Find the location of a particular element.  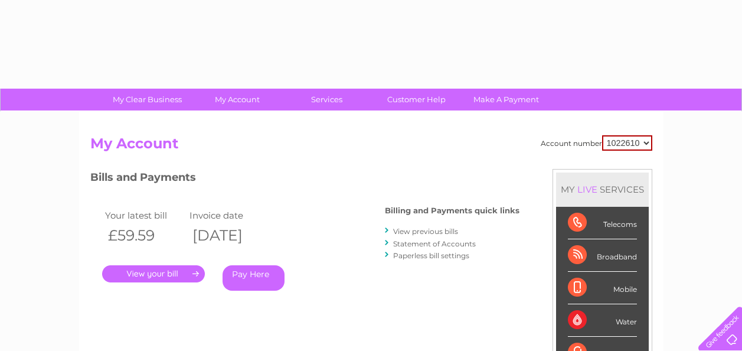

a: Services is located at coordinates (326, 99).